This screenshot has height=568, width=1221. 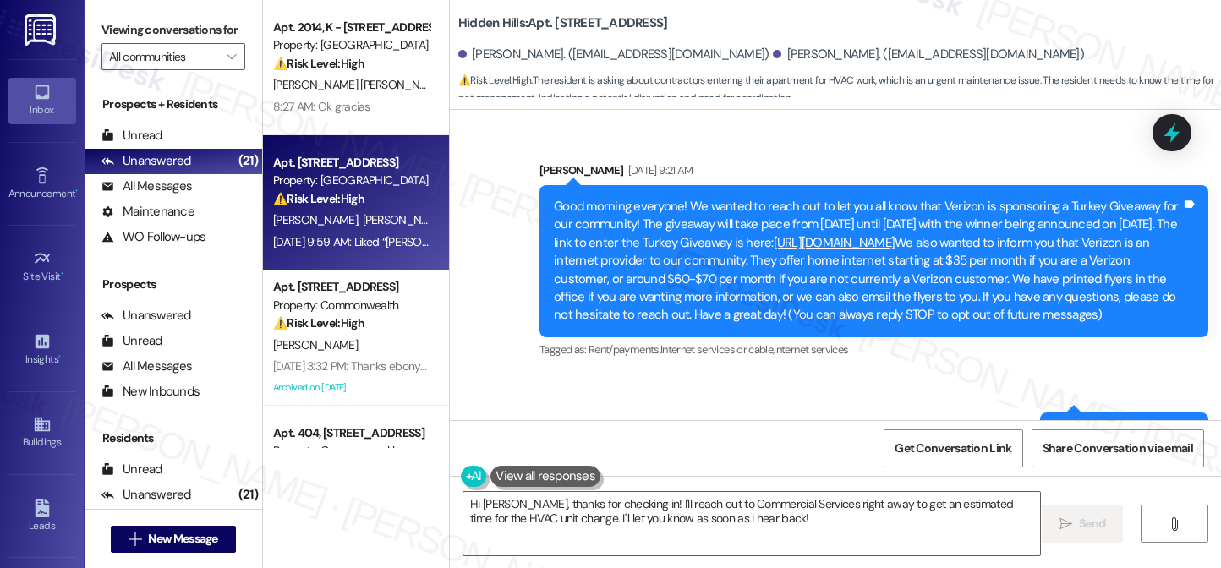 What do you see at coordinates (868, 261) in the screenshot?
I see `div: Good morning everyone! We wanted to reach out to let you all know that Verizon is sponsoring a Tu...` at bounding box center [868, 261].